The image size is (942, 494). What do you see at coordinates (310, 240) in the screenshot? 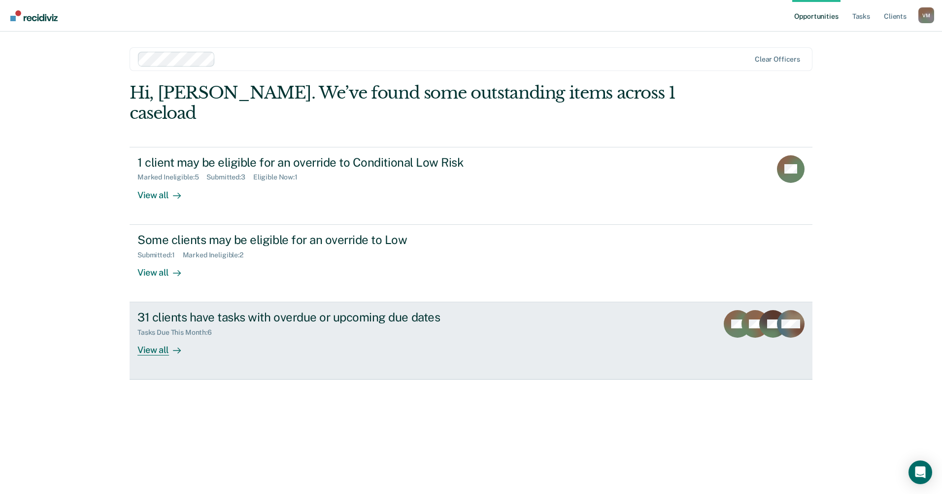
I see `div: Some clients may be eligible for an override to Low` at bounding box center [310, 240].